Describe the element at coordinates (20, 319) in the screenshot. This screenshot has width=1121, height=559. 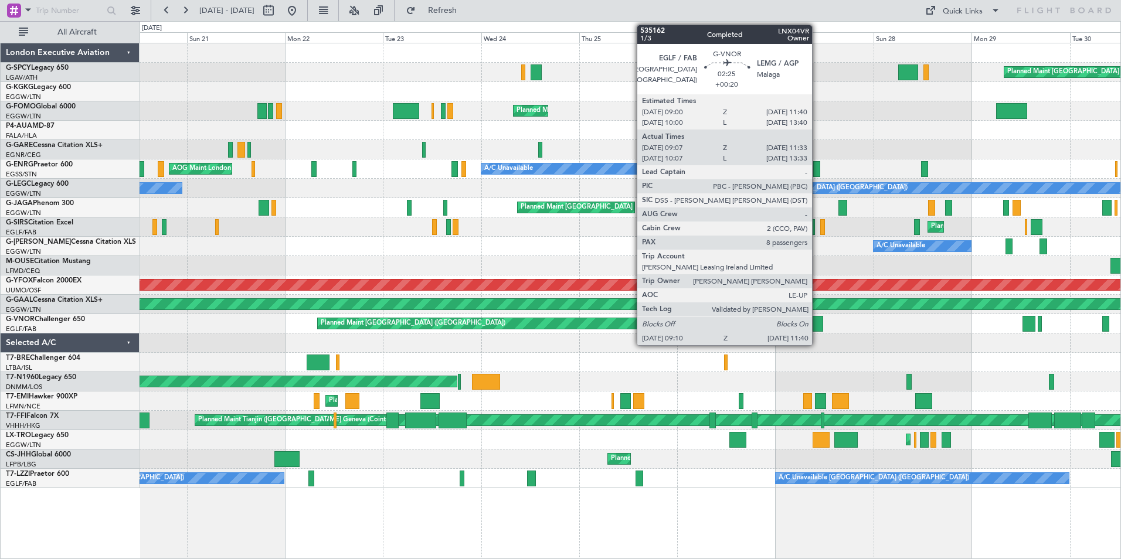
I see `span: G-VNOR` at that location.